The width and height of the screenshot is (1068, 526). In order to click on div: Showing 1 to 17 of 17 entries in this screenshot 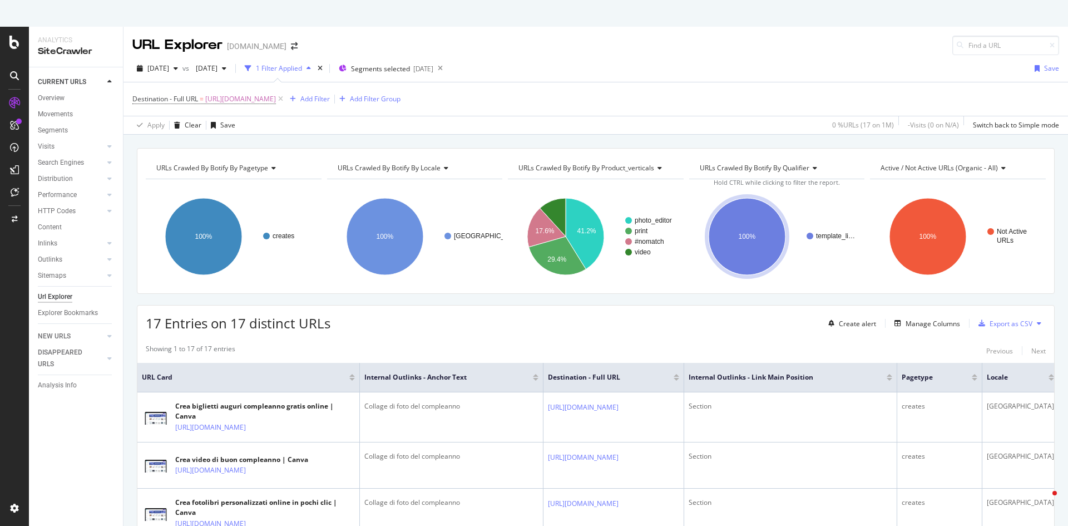, I will do `click(190, 351)`.